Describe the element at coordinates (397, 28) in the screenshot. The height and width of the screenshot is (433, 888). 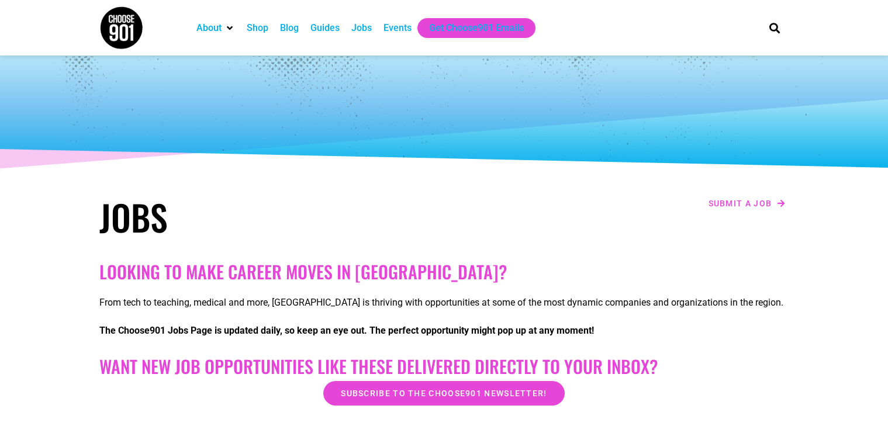
I see `div: Events` at that location.